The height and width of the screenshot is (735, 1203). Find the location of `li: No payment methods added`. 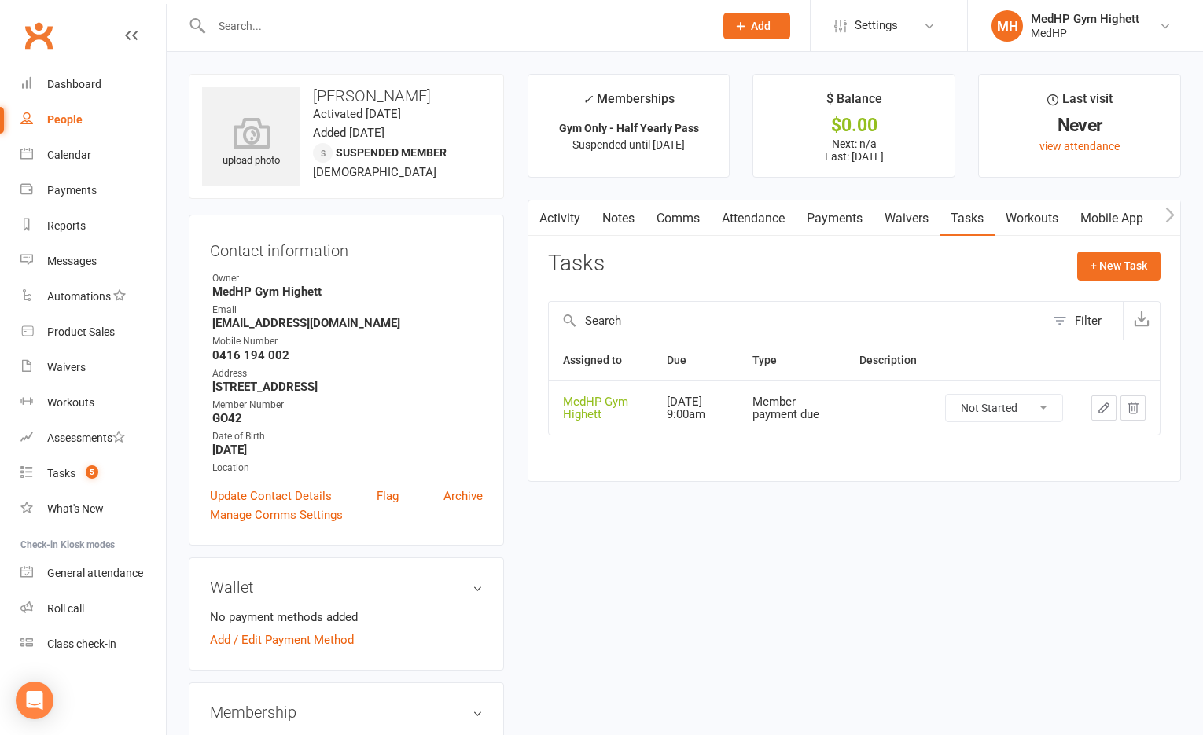

li: No payment methods added is located at coordinates (346, 617).